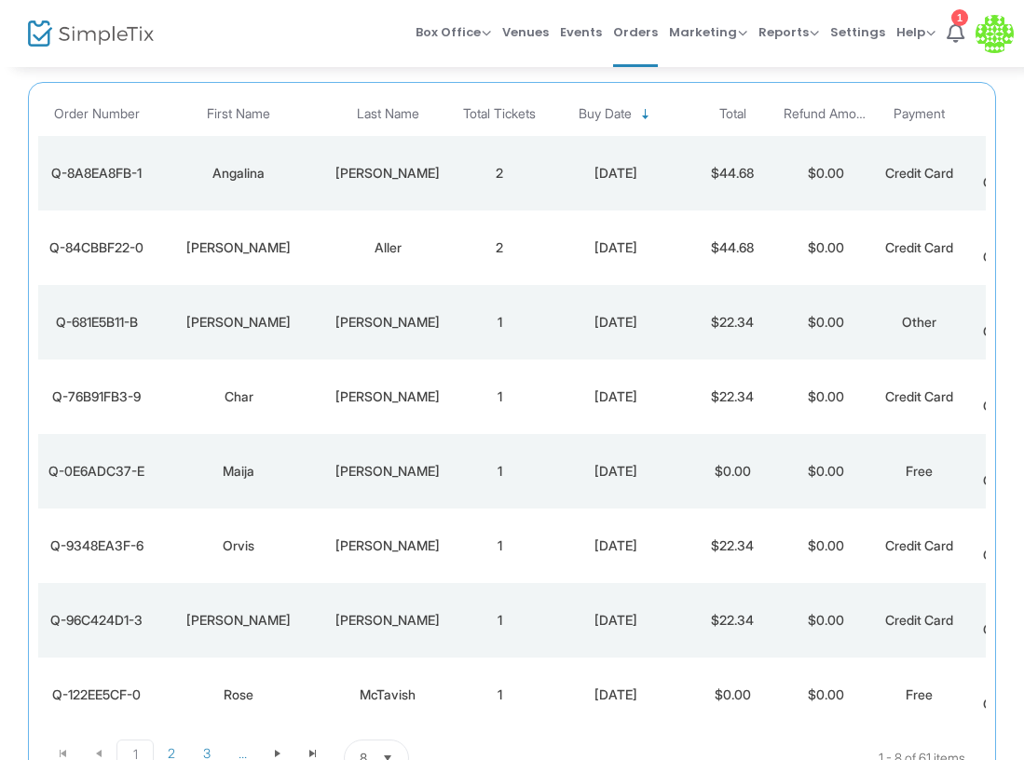 The width and height of the screenshot is (1024, 760). What do you see at coordinates (238, 546) in the screenshot?
I see `div: Orvis` at bounding box center [238, 546].